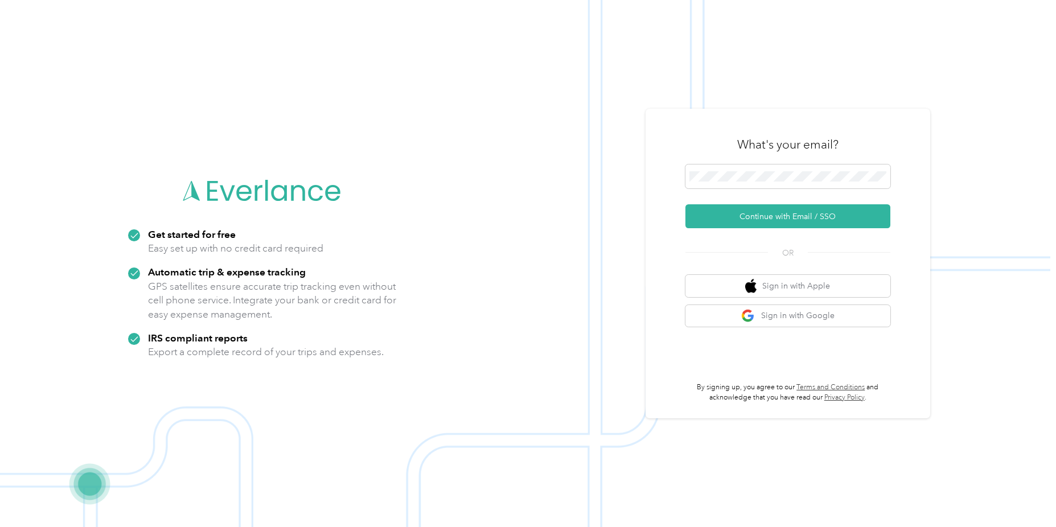 This screenshot has height=527, width=1056. Describe the element at coordinates (788, 316) in the screenshot. I see `button: google logoSign in with Google` at that location.